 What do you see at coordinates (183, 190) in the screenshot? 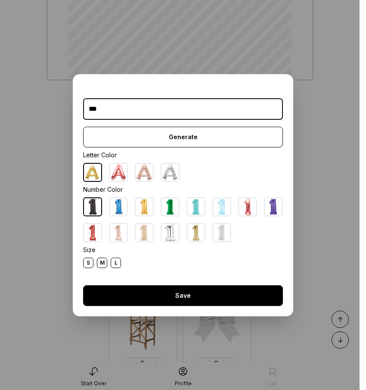
I see `div: Number Color` at bounding box center [183, 190].